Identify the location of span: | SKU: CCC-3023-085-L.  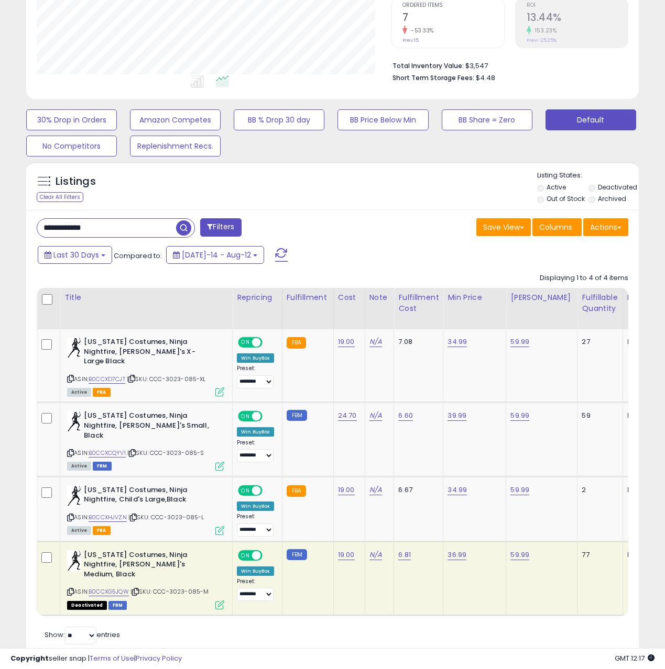
(166, 518).